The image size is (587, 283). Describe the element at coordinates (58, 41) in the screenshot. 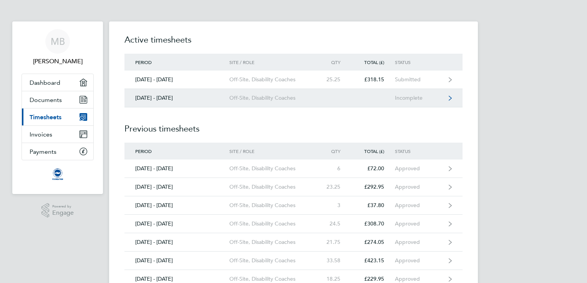

I see `span: MB` at that location.